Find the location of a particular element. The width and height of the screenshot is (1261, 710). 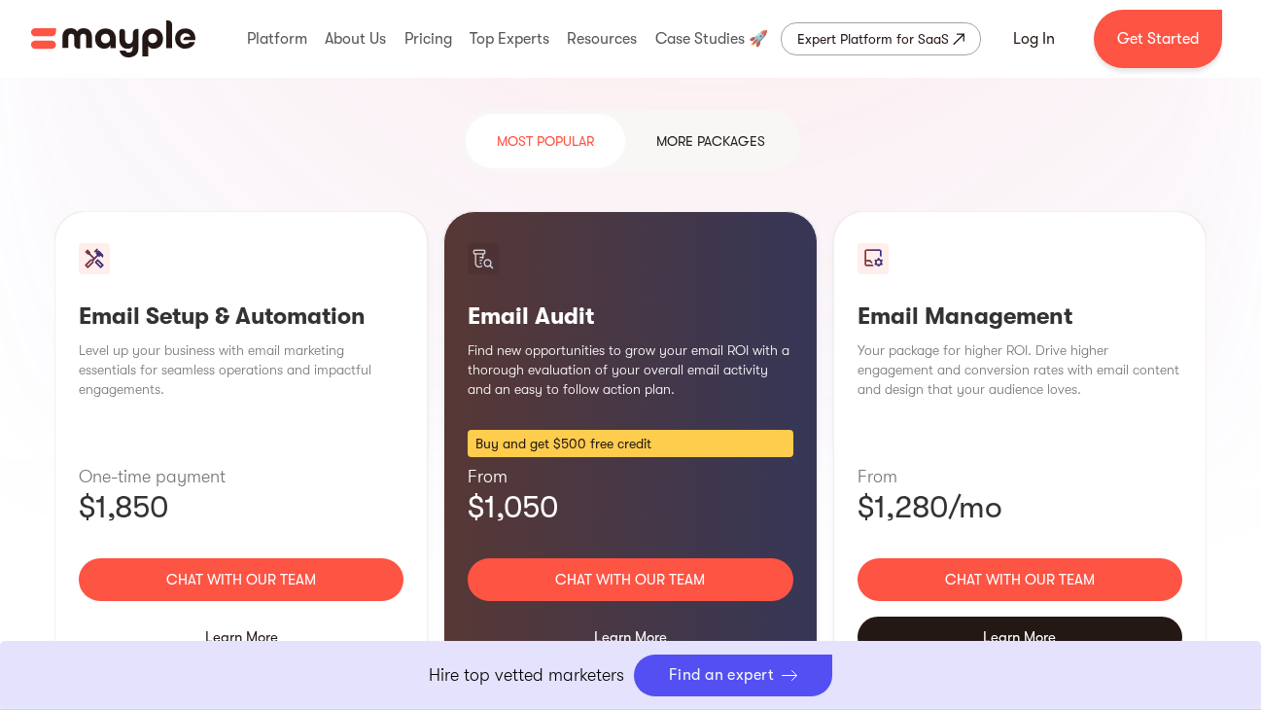

a: Expert Platform for SaaS is located at coordinates (881, 39).